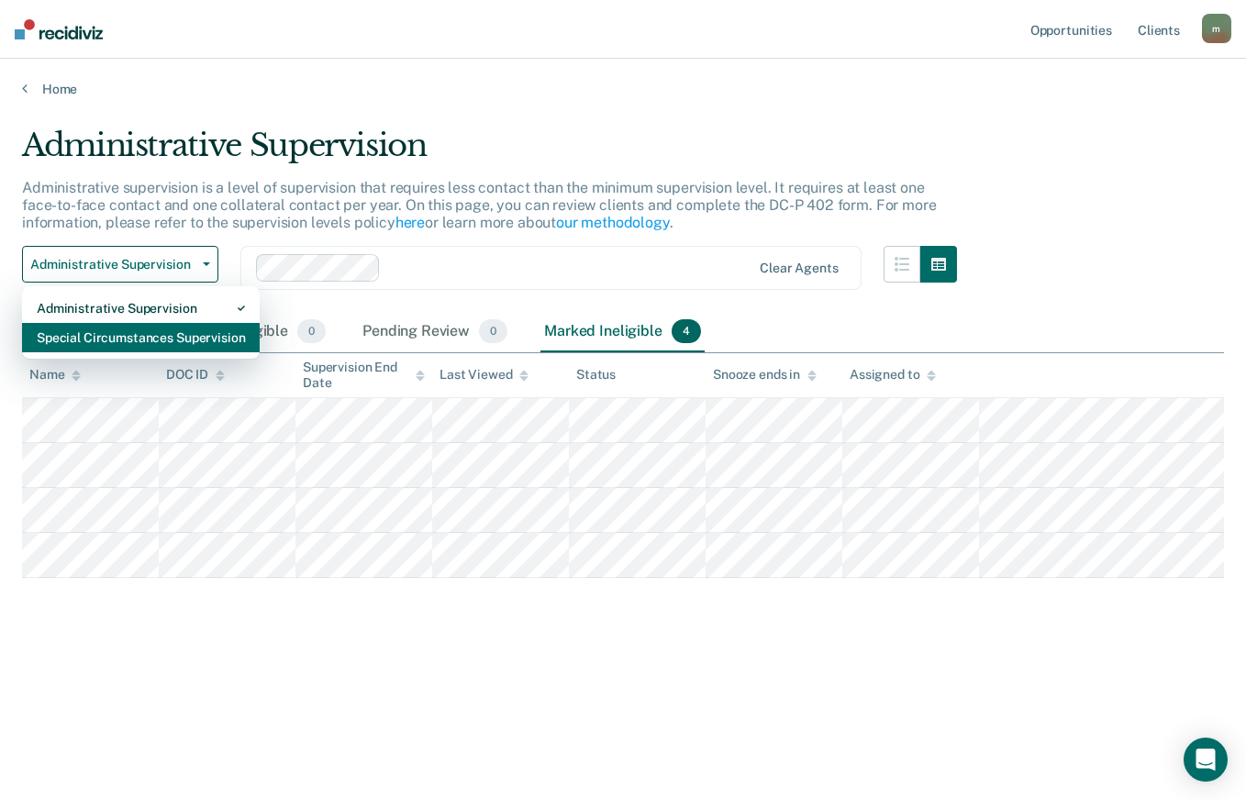 This screenshot has height=800, width=1246. What do you see at coordinates (484, 374) in the screenshot?
I see `div: Last Viewed` at bounding box center [484, 374].